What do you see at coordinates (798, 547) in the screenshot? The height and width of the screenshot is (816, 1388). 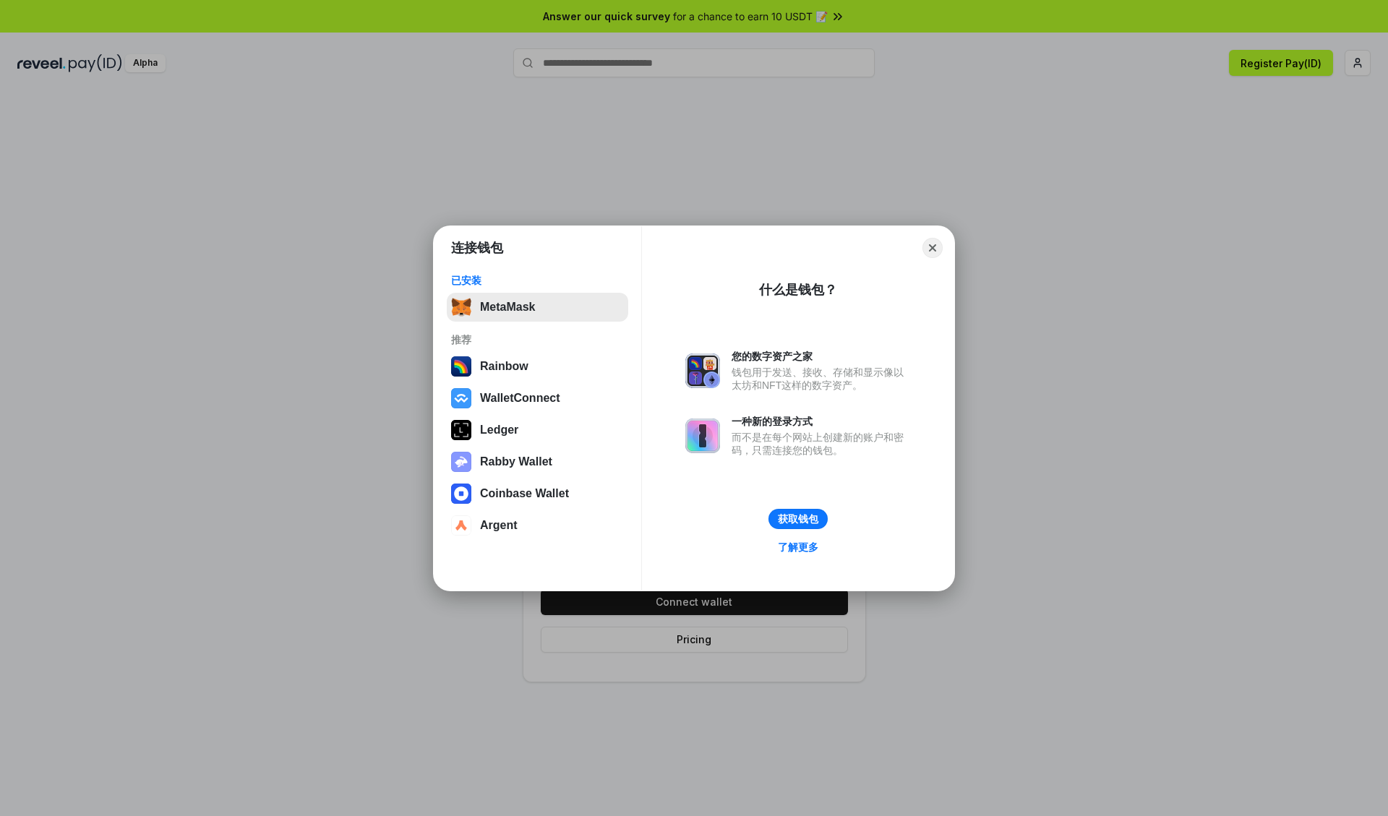 I see `div: 了解更多` at bounding box center [798, 547].